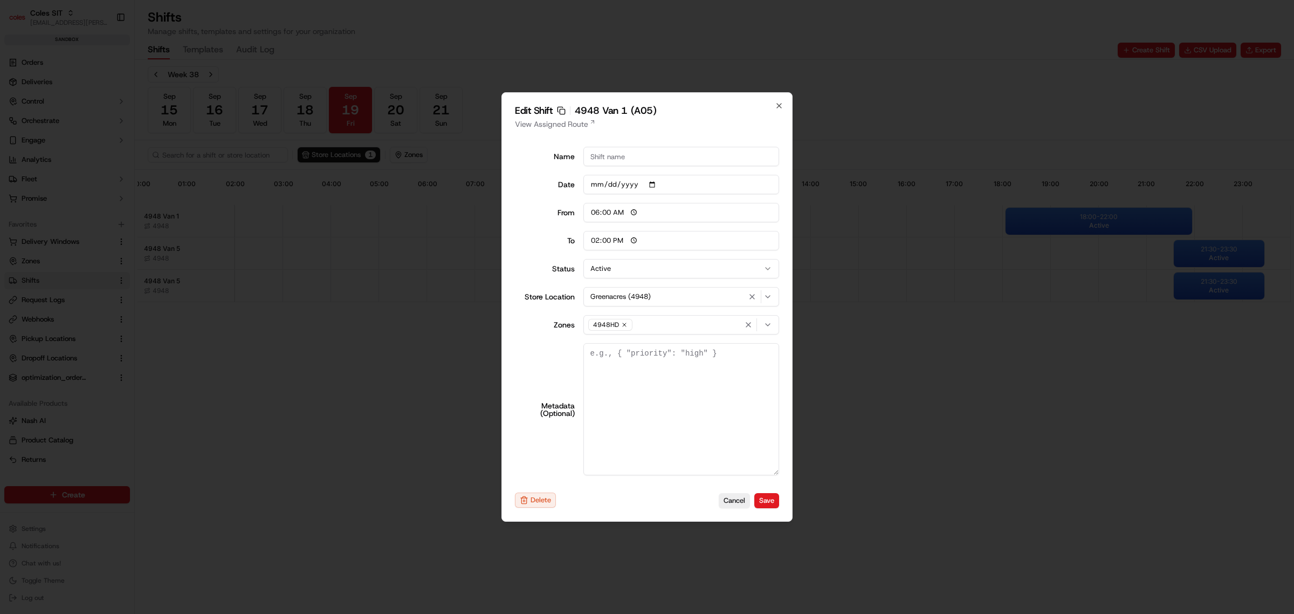 Image resolution: width=1294 pixels, height=614 pixels. I want to click on input: Got a question? Start typing here..., so click(111, 75).